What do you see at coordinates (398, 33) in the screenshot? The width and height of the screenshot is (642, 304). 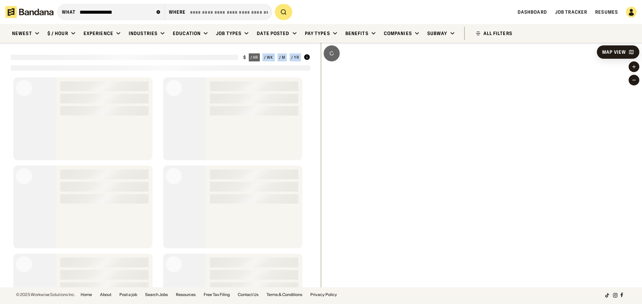 I see `div: Companies` at bounding box center [398, 33].